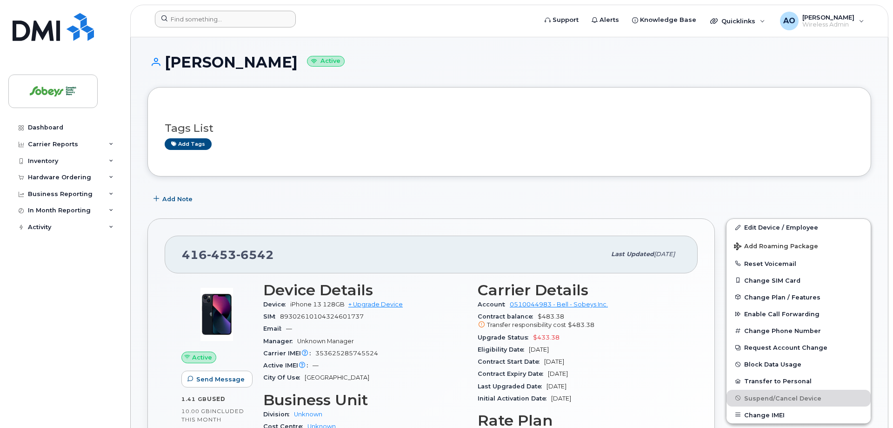 This screenshot has height=428, width=893. What do you see at coordinates (213, 415) in the screenshot?
I see `span: included this month` at bounding box center [213, 415].